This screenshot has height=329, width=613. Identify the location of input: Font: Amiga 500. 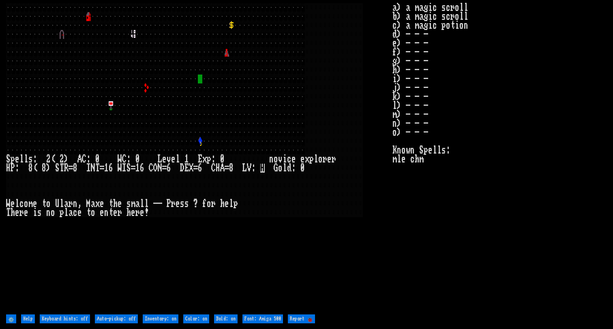
(263, 319).